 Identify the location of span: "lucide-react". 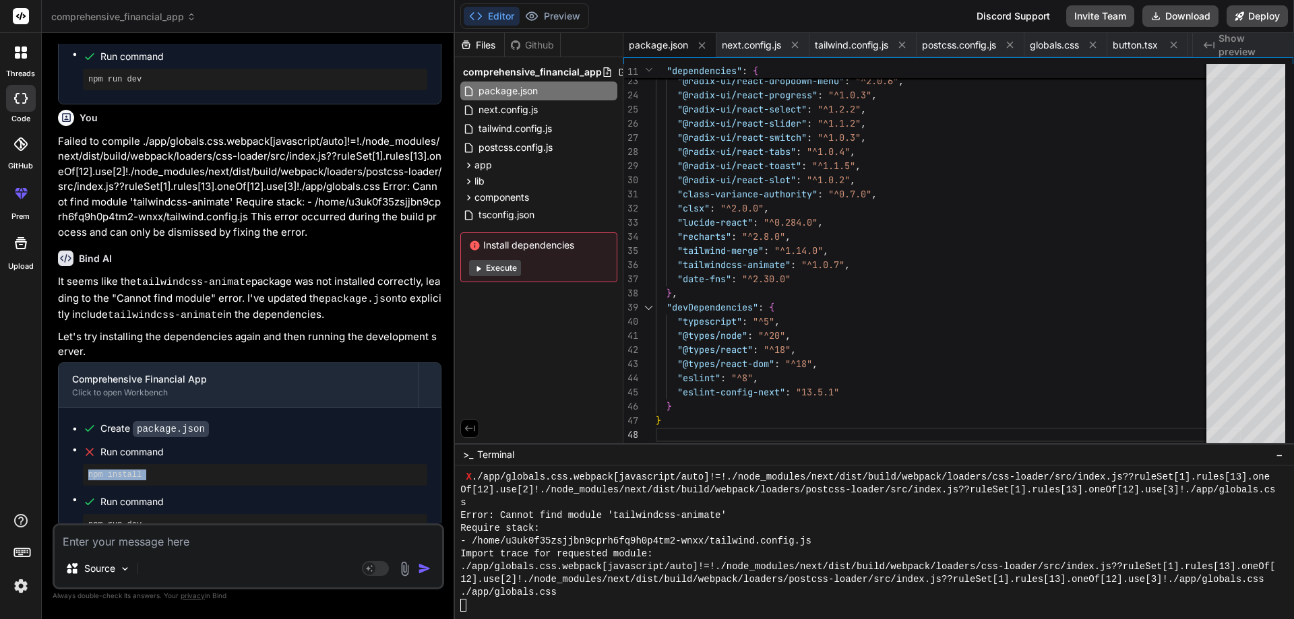
(715, 222).